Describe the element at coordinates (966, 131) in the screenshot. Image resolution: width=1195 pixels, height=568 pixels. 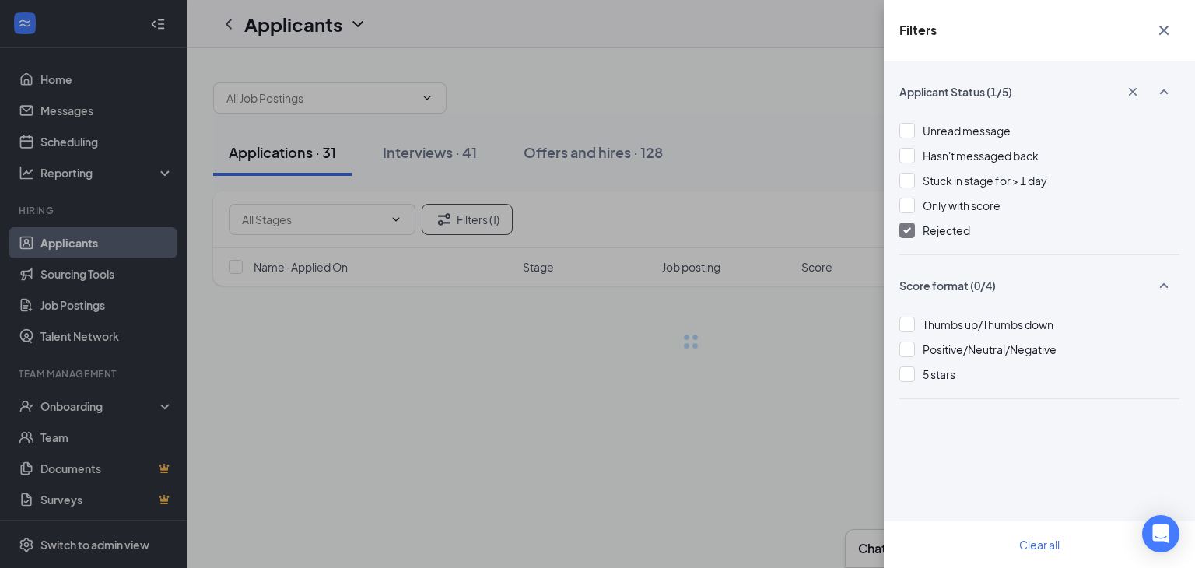
I see `span: Unread message` at that location.